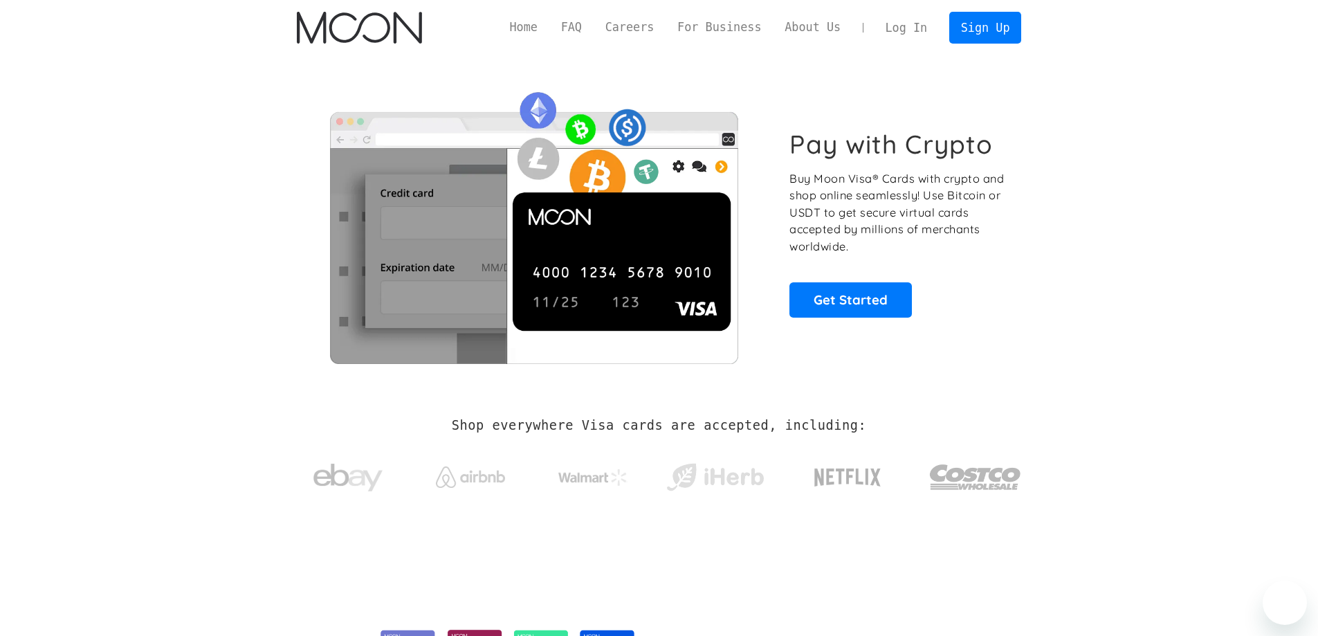 This screenshot has height=636, width=1318. What do you see at coordinates (976, 473) in the screenshot?
I see `a: Costco` at bounding box center [976, 473].